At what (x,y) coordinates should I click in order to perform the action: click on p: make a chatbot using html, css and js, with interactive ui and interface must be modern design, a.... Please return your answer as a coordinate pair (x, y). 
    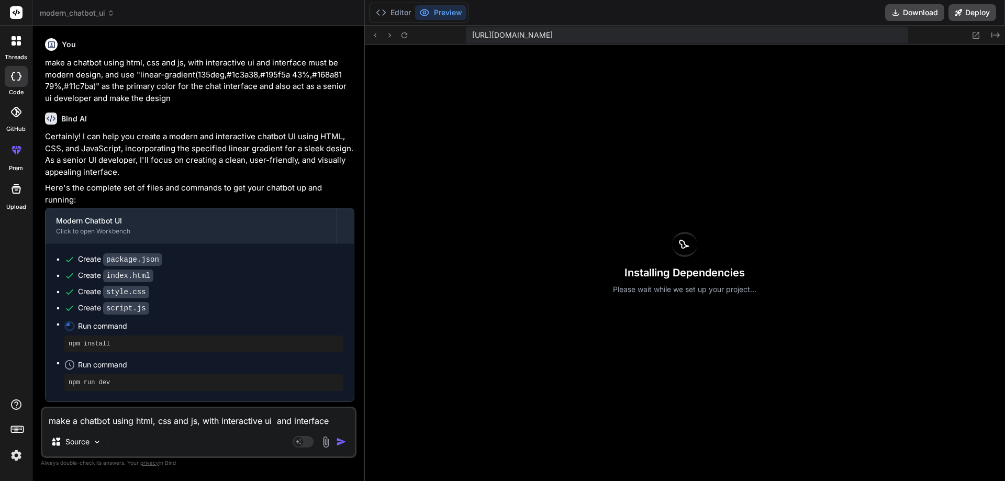
    Looking at the image, I should click on (199, 81).